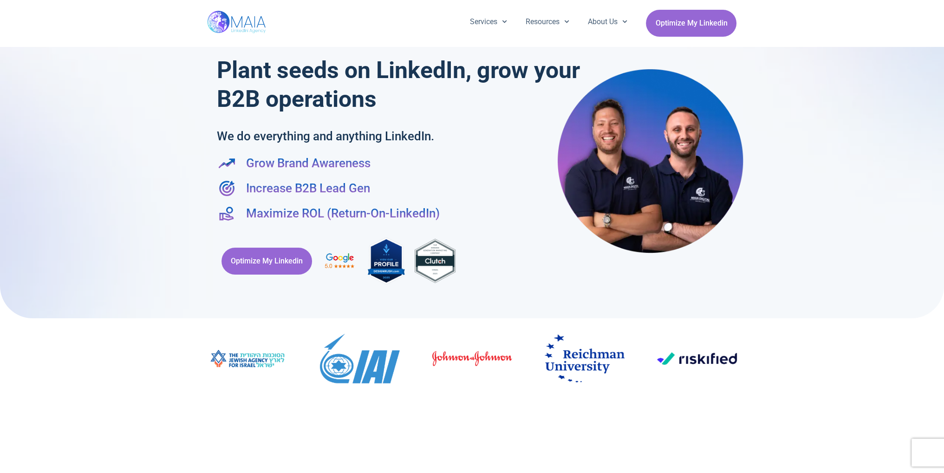 This screenshot has height=473, width=944. What do you see at coordinates (360, 358) in the screenshot?
I see `img: Israel_Aerospace_Industries_logo.svg` at bounding box center [360, 358].